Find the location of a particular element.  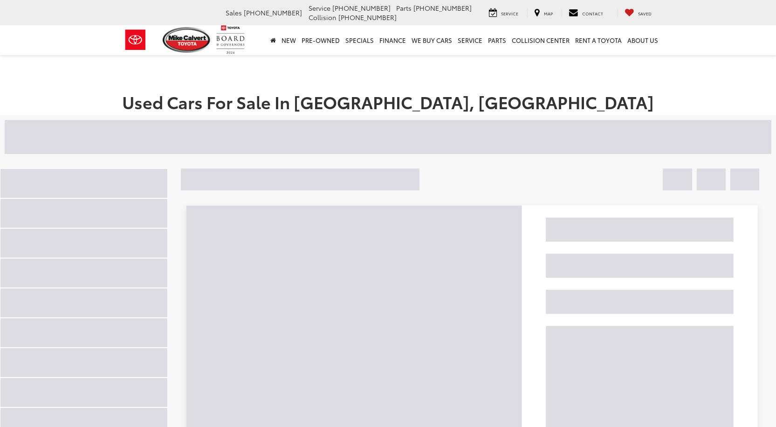

a: My Saved Vehicles is located at coordinates (638, 13).